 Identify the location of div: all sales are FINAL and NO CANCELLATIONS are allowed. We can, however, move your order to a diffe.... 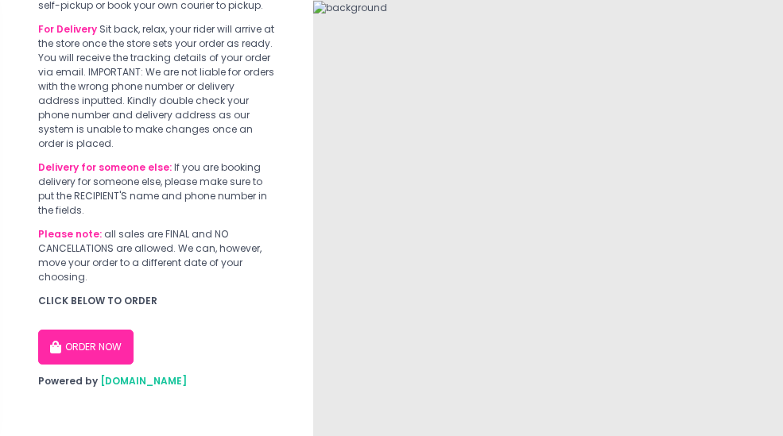
(157, 256).